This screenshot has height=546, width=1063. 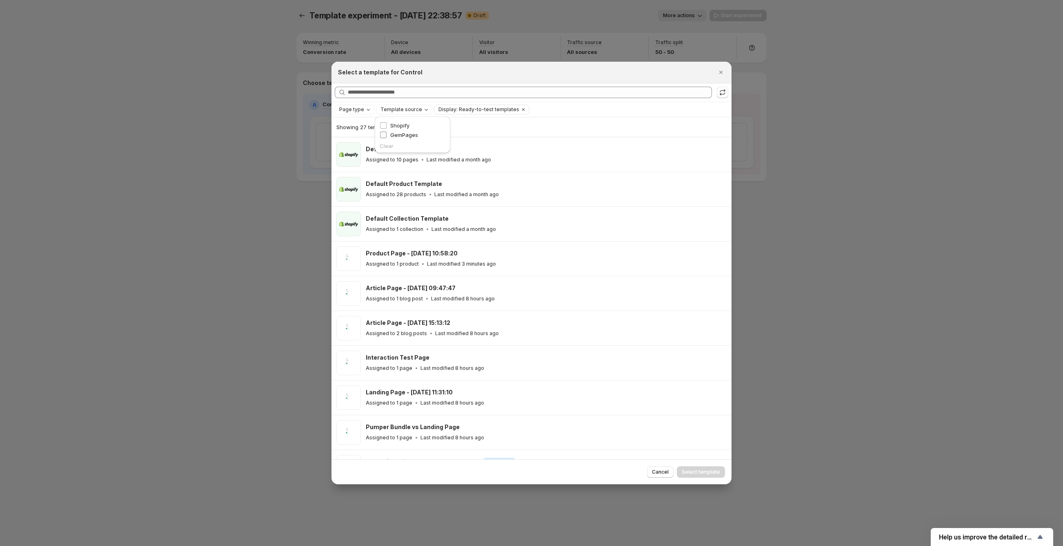 What do you see at coordinates (392, 160) in the screenshot?
I see `p: Assigned to 10 pages` at bounding box center [392, 160].